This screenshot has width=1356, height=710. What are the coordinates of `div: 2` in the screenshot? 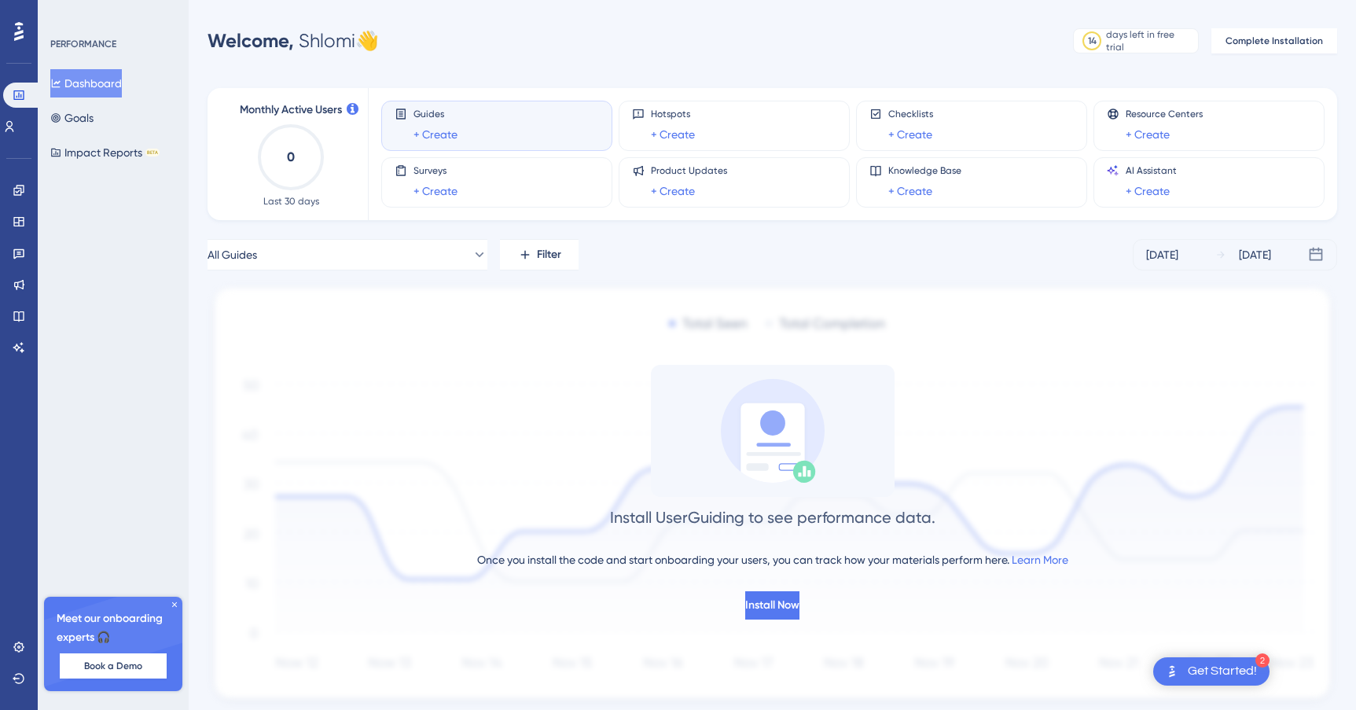 It's located at (1263, 660).